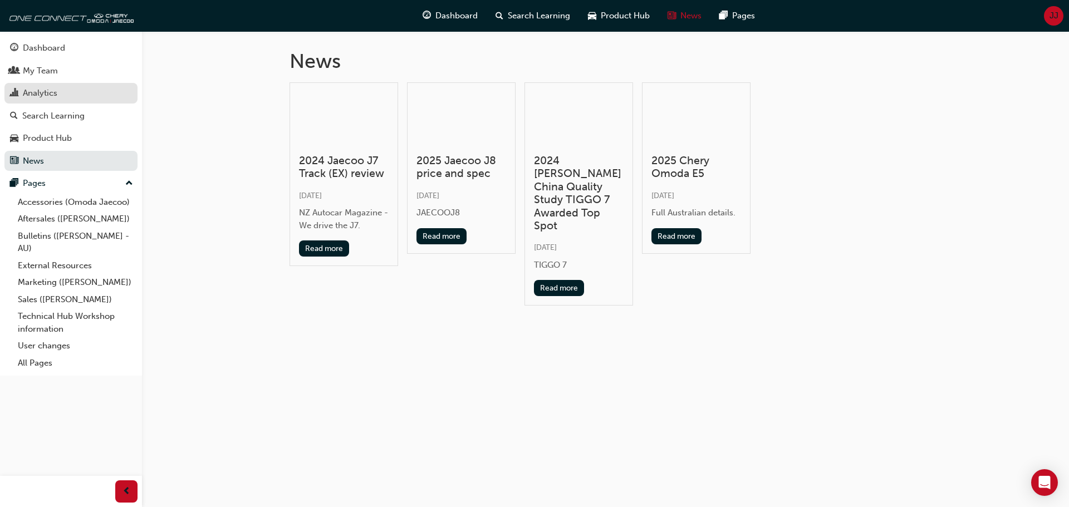  What do you see at coordinates (71, 116) in the screenshot?
I see `a: Search Learning` at bounding box center [71, 116].